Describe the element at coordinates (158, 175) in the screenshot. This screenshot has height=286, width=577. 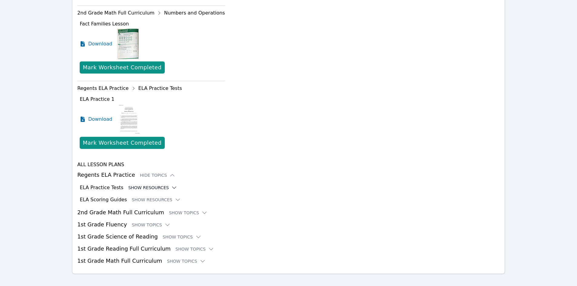
I see `div: Hide Topics` at that location.